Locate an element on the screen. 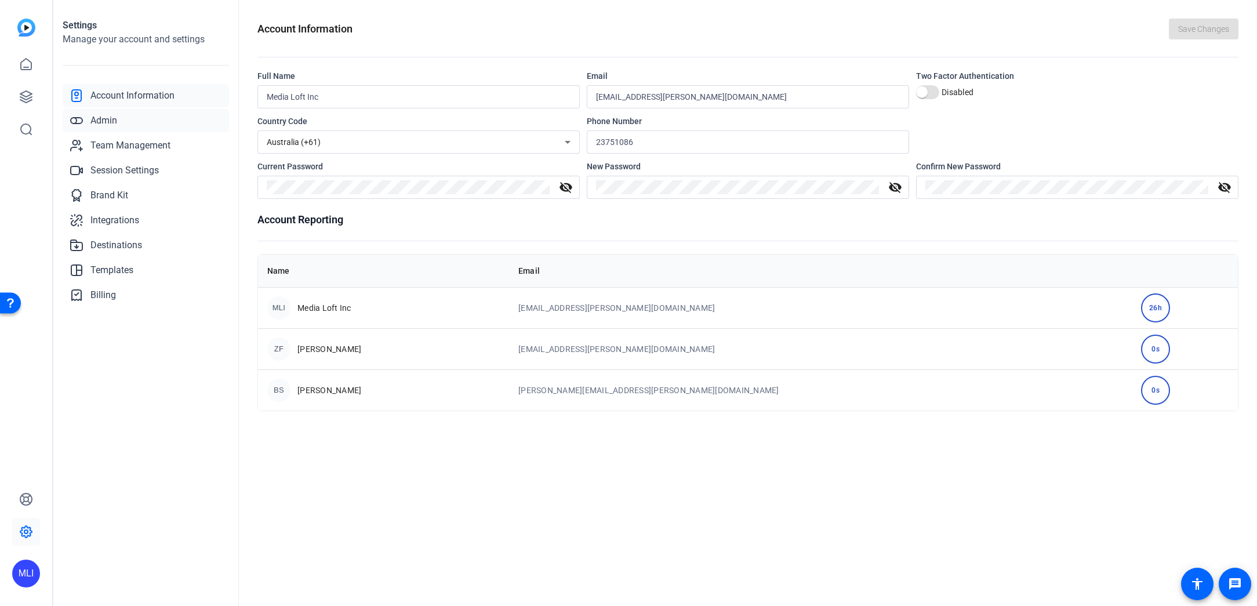 The width and height of the screenshot is (1257, 606). a: Account Information is located at coordinates (146, 96).